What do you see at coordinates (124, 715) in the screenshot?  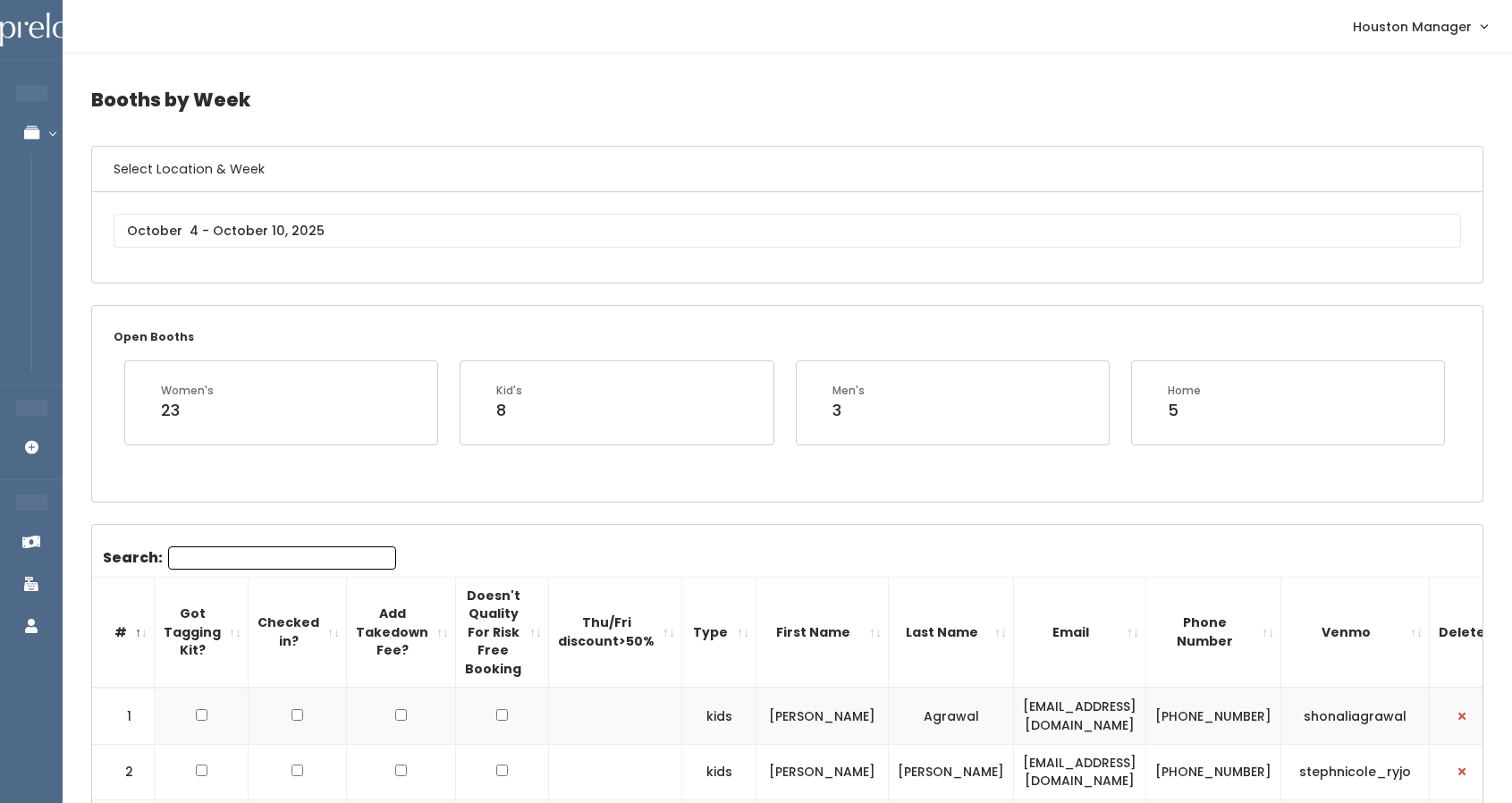 I see `td: 1` at bounding box center [124, 715].